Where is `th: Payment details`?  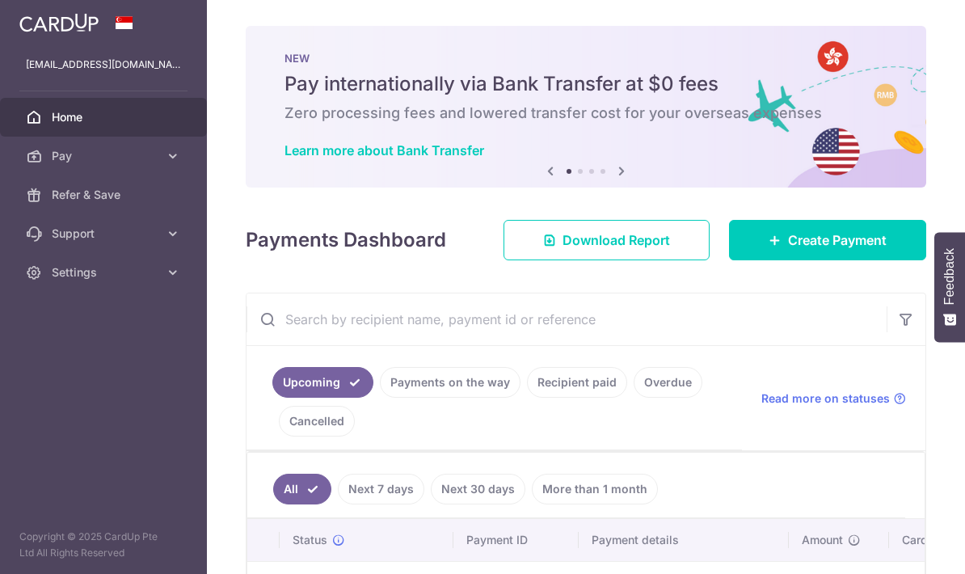 th: Payment details is located at coordinates (684, 540).